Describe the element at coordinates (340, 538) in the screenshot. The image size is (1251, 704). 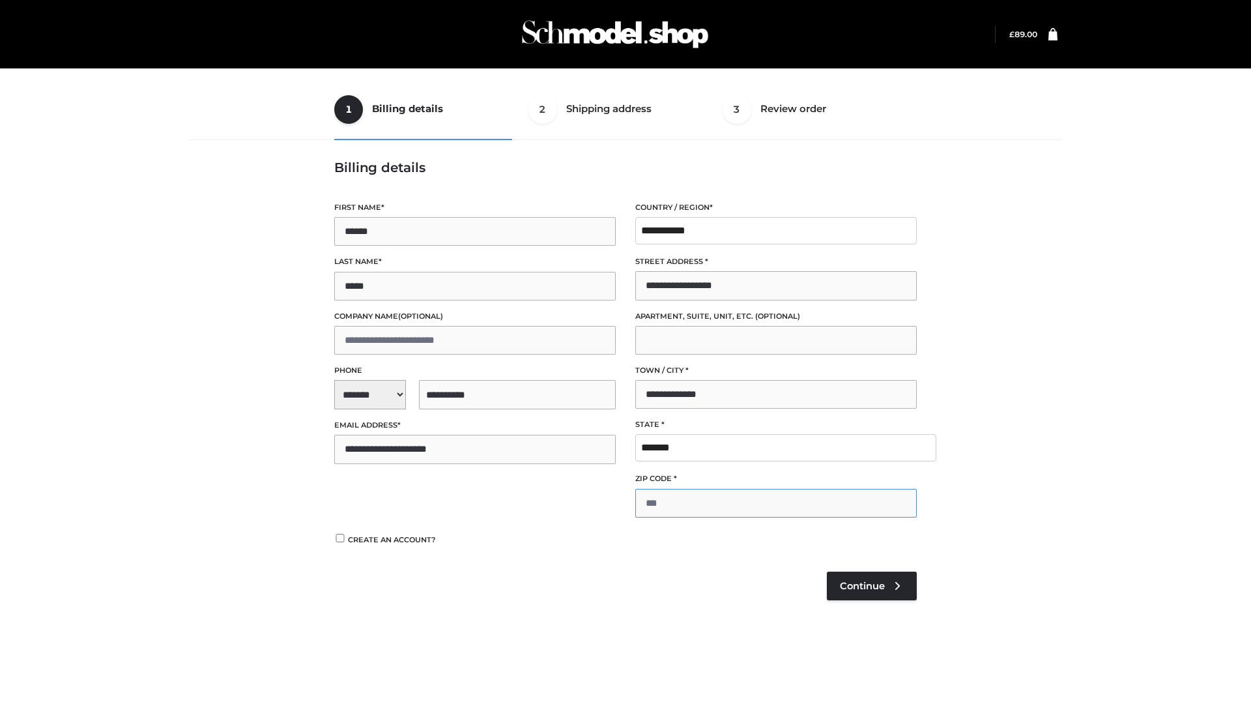
I see `input: Create an account?` at that location.